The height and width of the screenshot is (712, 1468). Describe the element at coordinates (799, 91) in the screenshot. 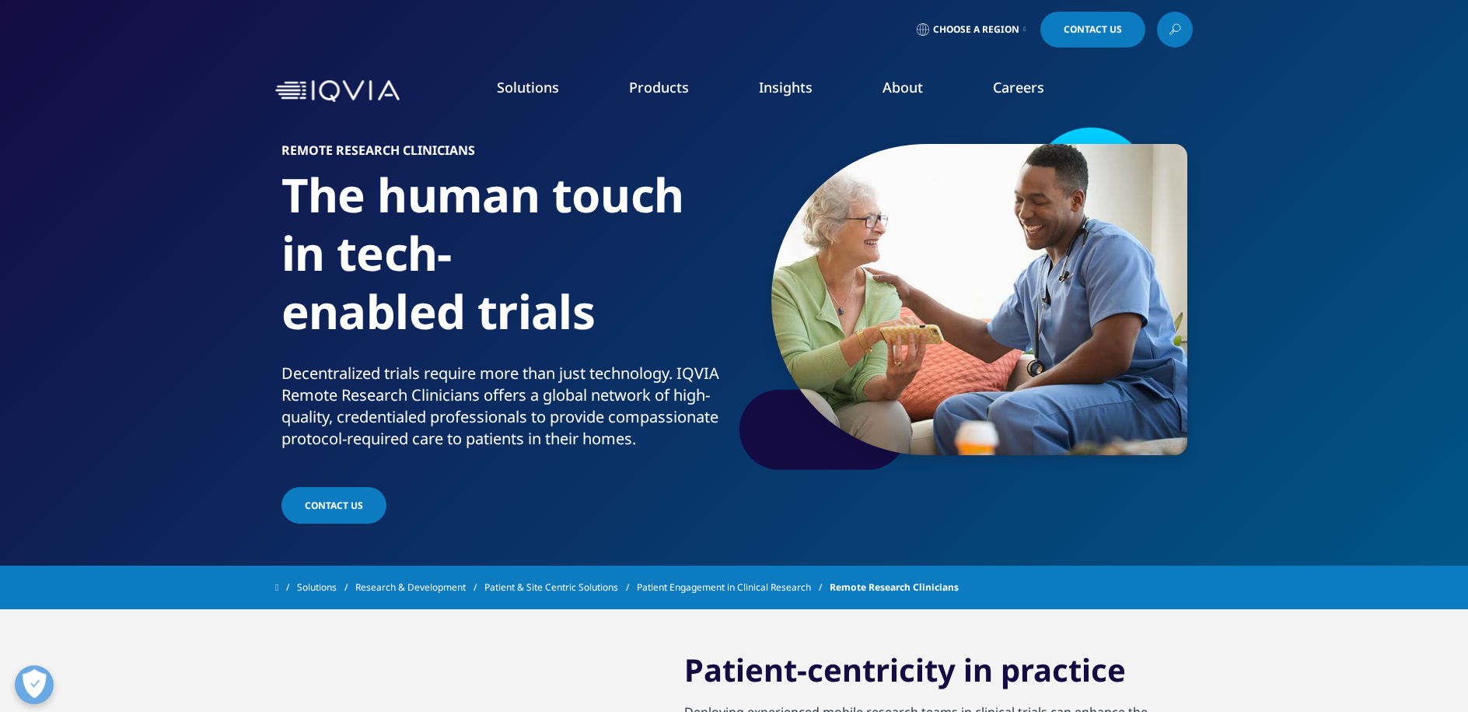

I see `nav: Primary` at that location.